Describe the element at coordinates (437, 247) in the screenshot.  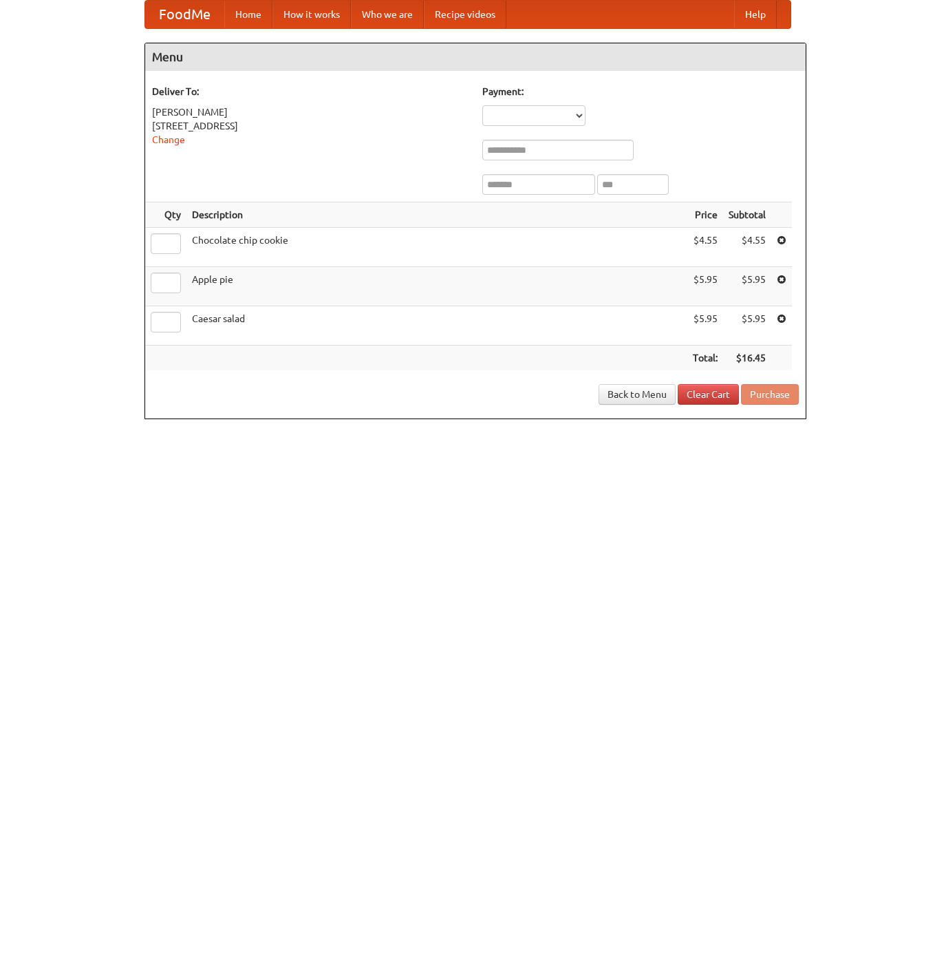
I see `td: Chocolate chip cookie` at that location.